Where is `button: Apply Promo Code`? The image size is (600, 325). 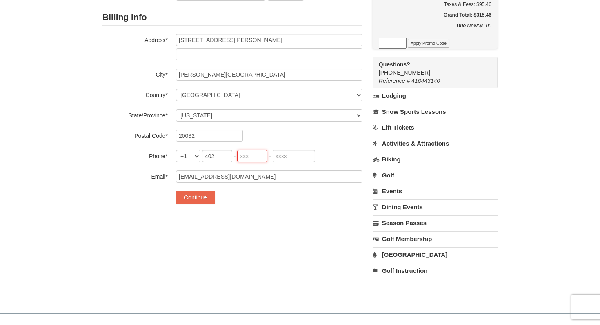 button: Apply Promo Code is located at coordinates (428, 43).